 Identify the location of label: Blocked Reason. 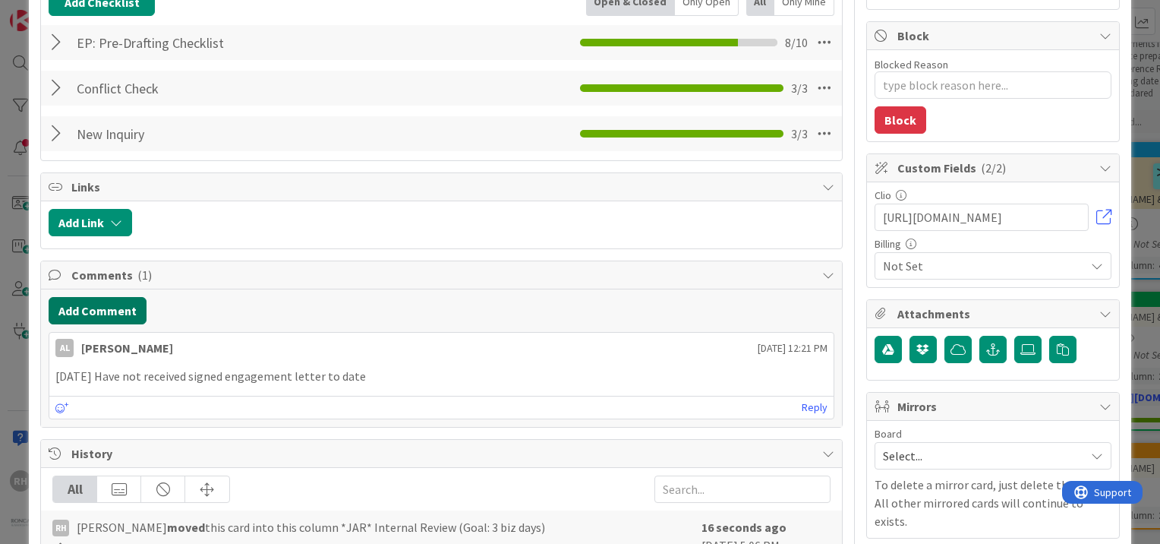
(911, 65).